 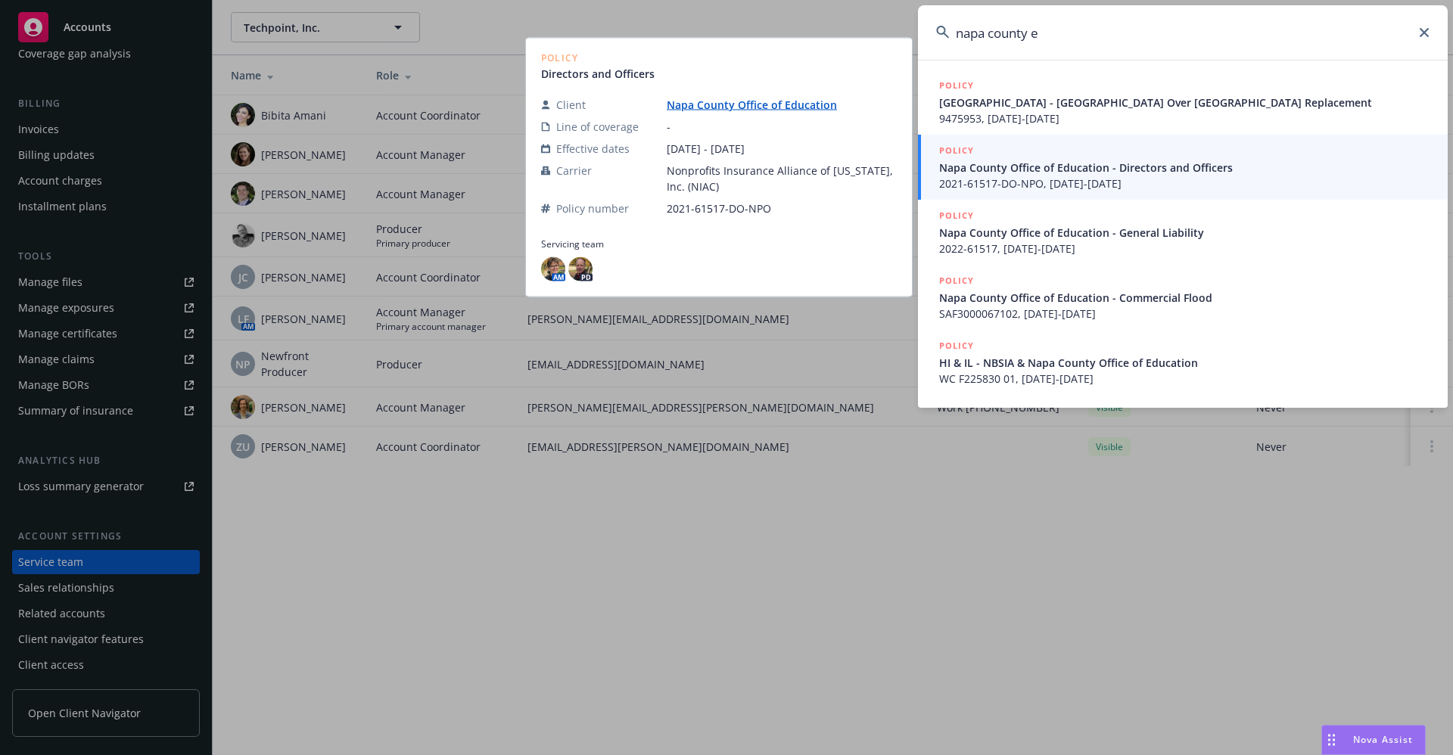 I want to click on span: Napa County Office of Education - Commercial Flood, so click(x=1184, y=297).